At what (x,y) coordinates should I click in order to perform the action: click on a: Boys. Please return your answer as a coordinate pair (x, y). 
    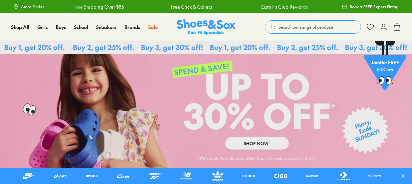
    Looking at the image, I should click on (61, 27).